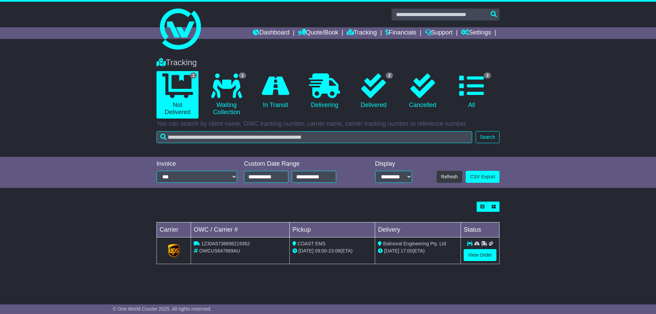 The width and height of the screenshot is (656, 314). Describe the element at coordinates (333, 251) in the screenshot. I see `div: - (ETA)` at that location.